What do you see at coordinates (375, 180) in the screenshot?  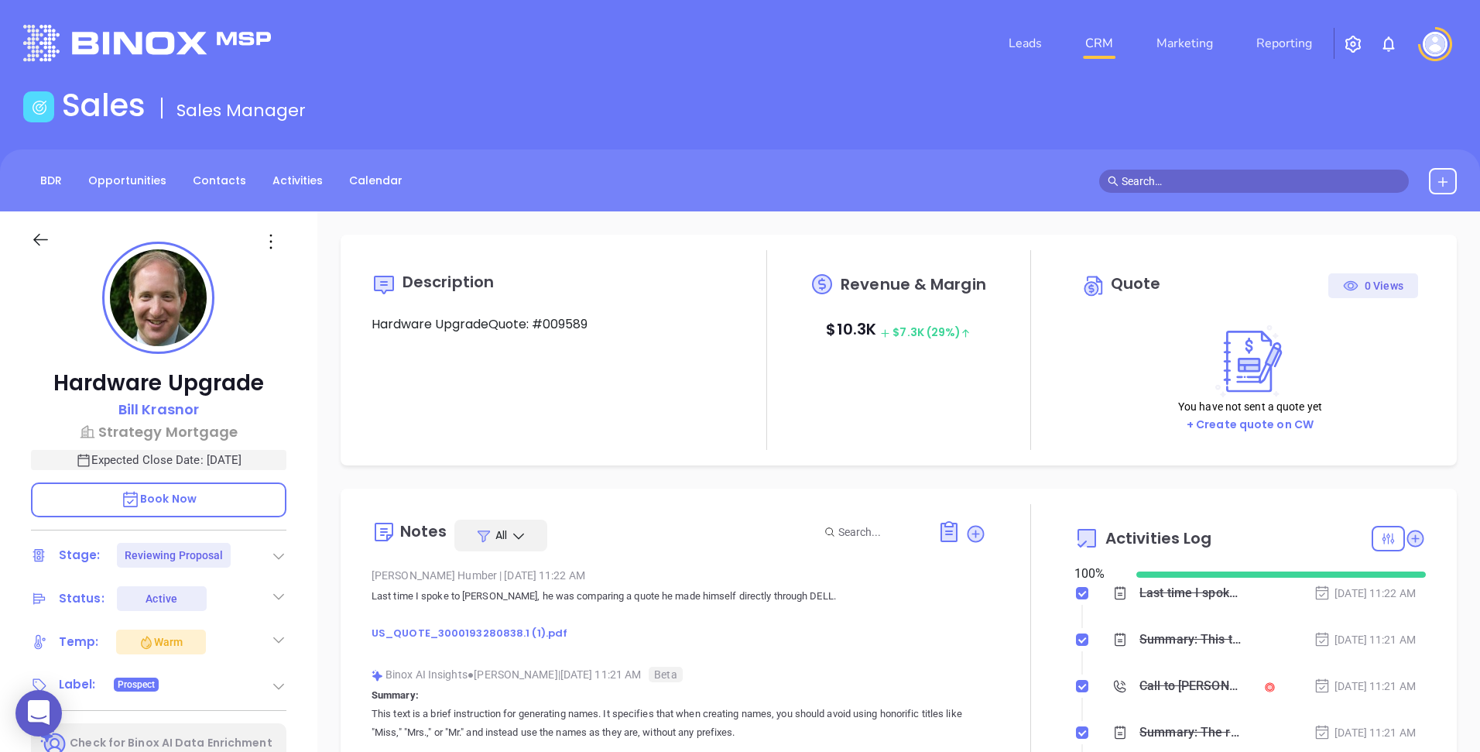 I see `a: Calendar` at bounding box center [375, 180].